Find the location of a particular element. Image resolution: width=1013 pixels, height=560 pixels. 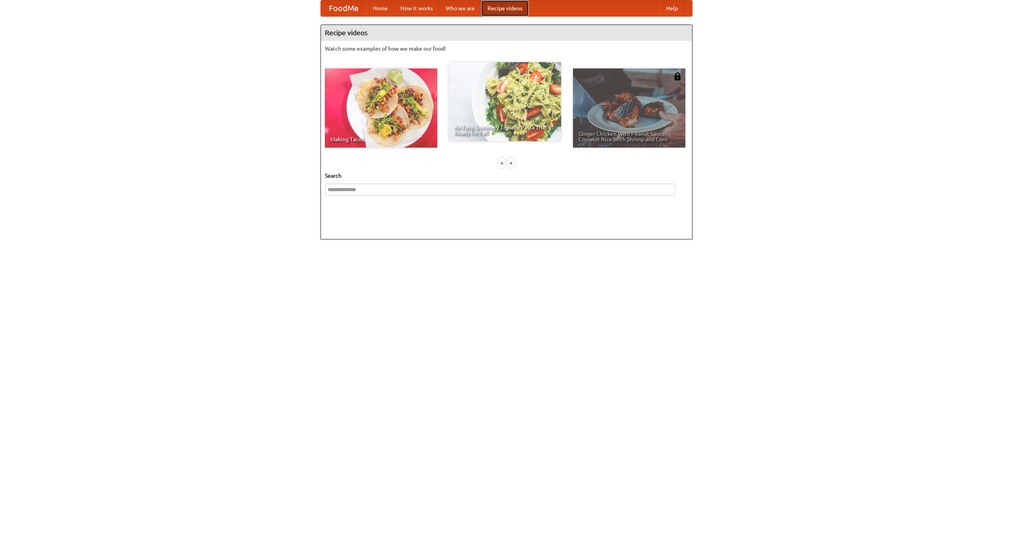

a: Home is located at coordinates (380, 8).